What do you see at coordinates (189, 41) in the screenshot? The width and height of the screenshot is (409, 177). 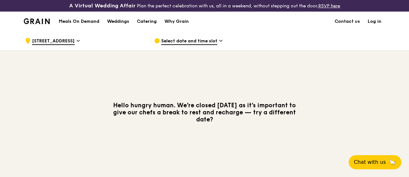 I see `span: Select date and time slot` at bounding box center [189, 41].